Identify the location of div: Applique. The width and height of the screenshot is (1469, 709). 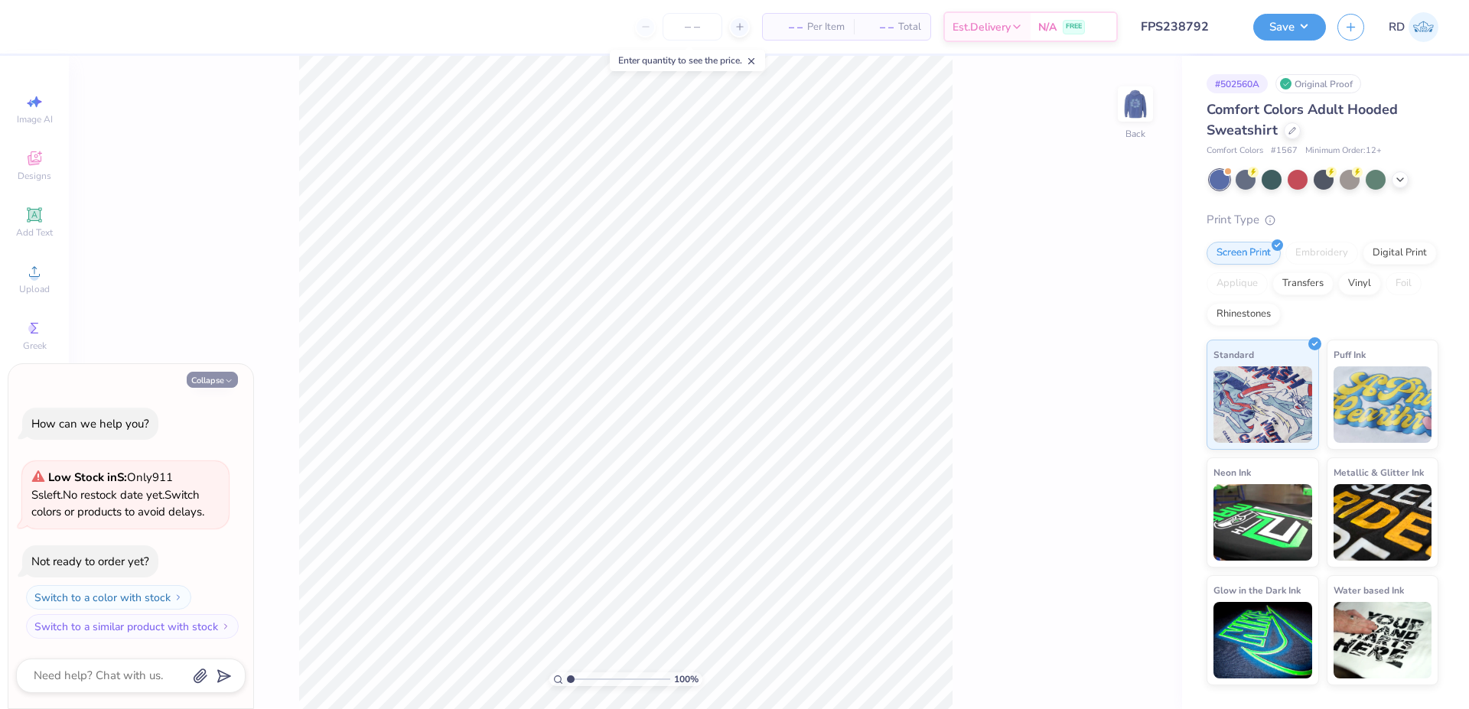
(1237, 284).